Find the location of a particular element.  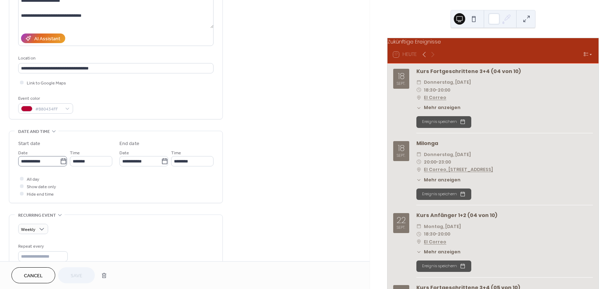

div: Kurs Fortgeschrittene 3+4 (04 von 10) is located at coordinates (504, 72).